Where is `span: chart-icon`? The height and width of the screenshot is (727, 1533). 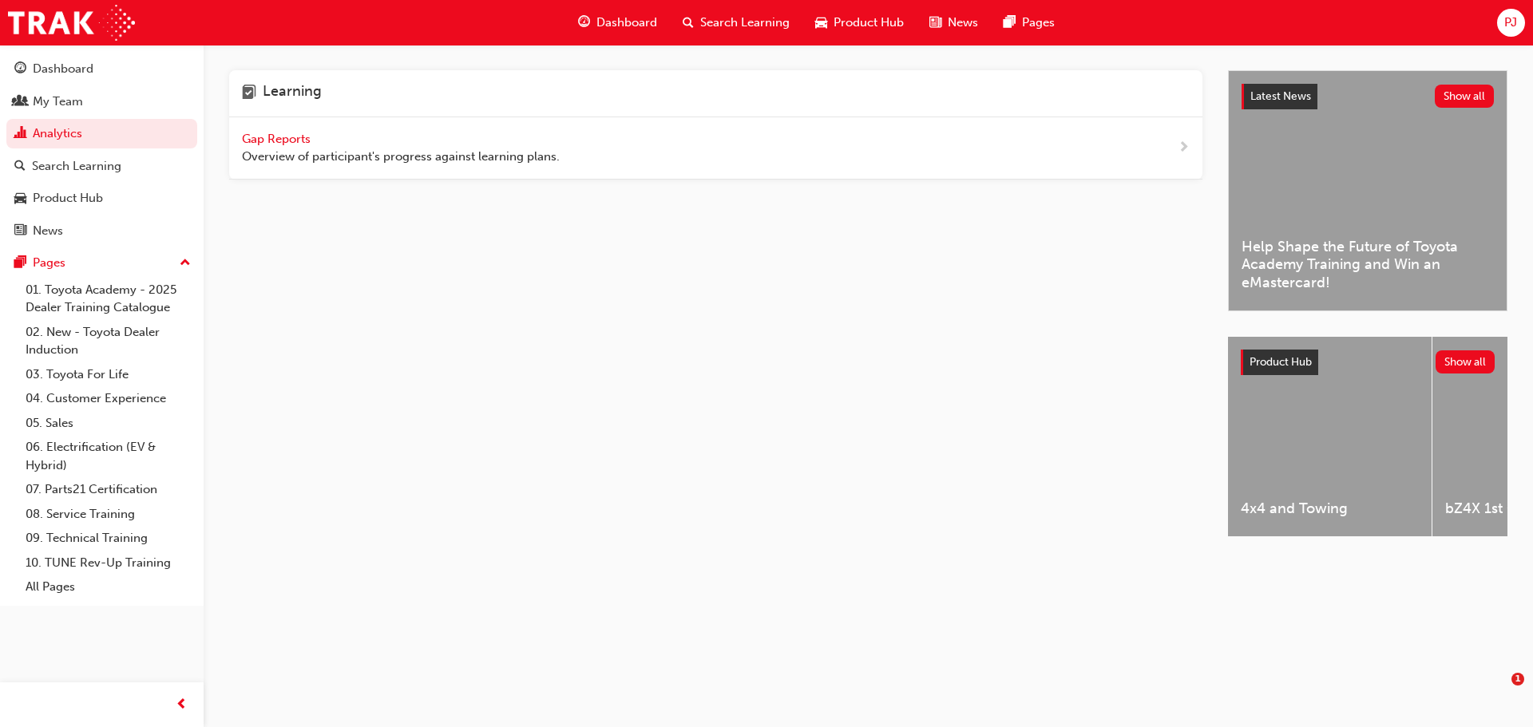
span: chart-icon is located at coordinates (20, 134).